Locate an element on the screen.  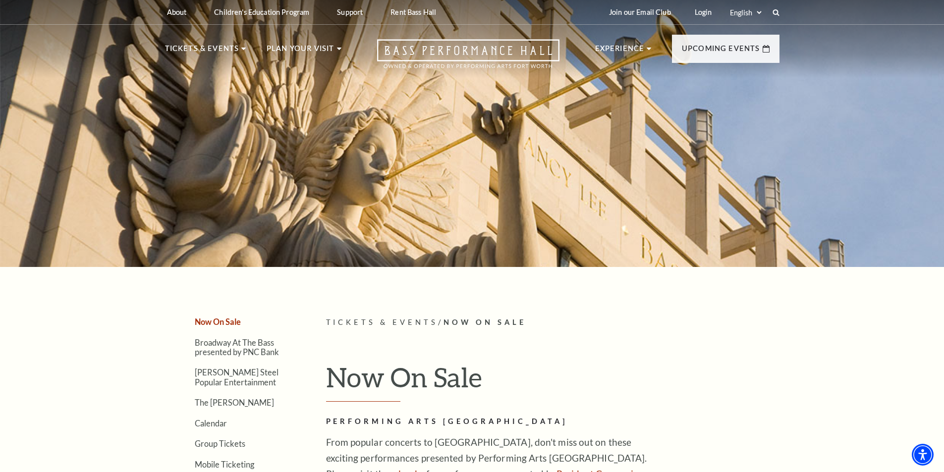
p: Upcoming Events is located at coordinates (721, 52).